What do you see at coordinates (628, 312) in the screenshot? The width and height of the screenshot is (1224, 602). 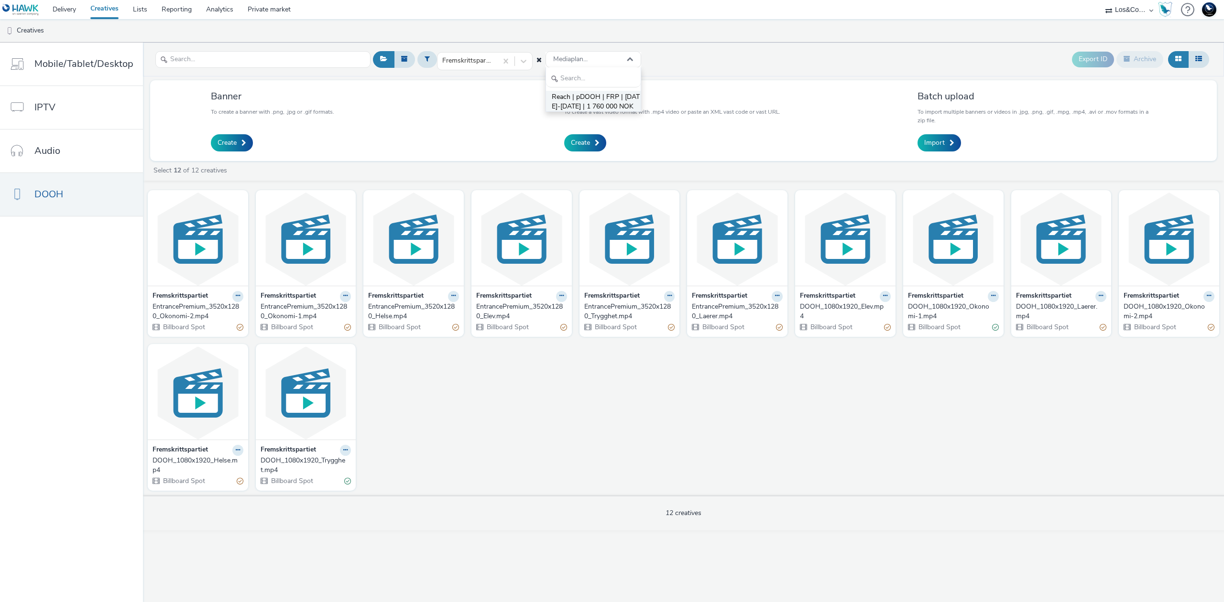 I see `div: EntrancePremium_3520x1280_Trygghet.mp4` at bounding box center [628, 312].